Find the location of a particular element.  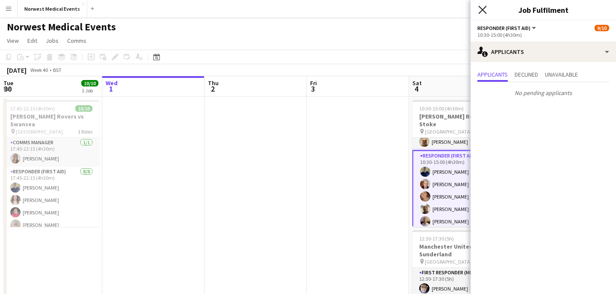

button: Responder (First Aid) is located at coordinates (507, 28).